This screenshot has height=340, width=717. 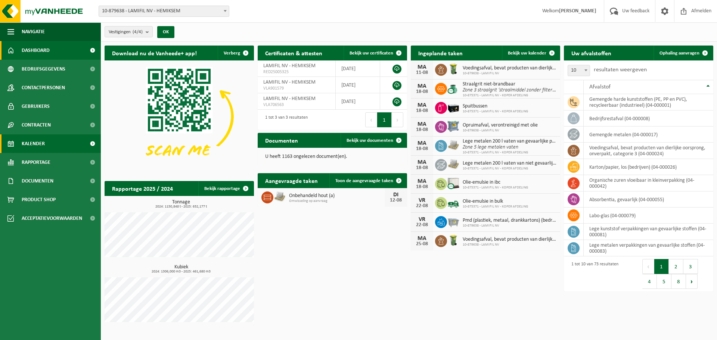 What do you see at coordinates (648, 215) in the screenshot?
I see `td: labo-glas (04-000079)` at bounding box center [648, 215].